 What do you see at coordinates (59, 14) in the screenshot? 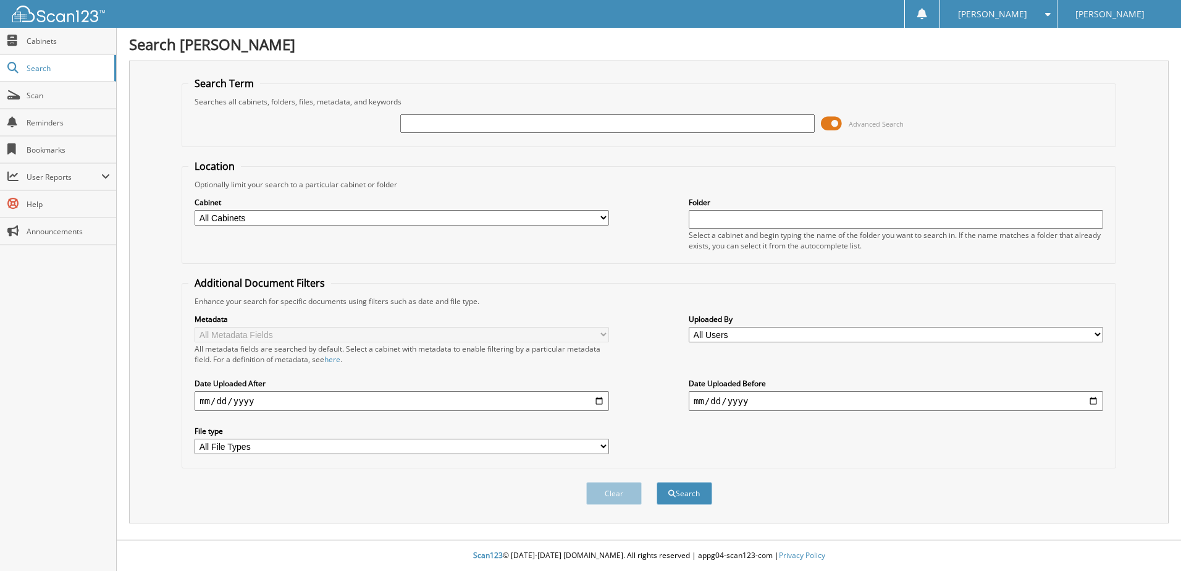
I see `img: scan123-logo-white.svg` at bounding box center [59, 14].